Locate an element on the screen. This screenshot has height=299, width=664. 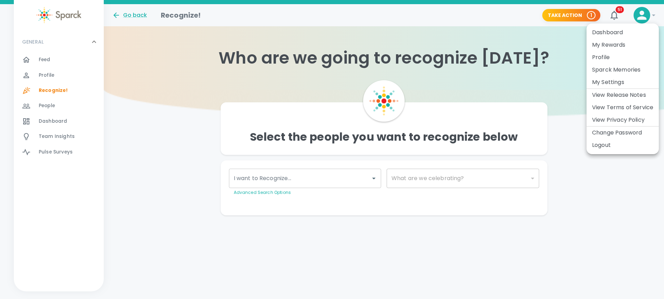
li: Change Password is located at coordinates (623, 133).